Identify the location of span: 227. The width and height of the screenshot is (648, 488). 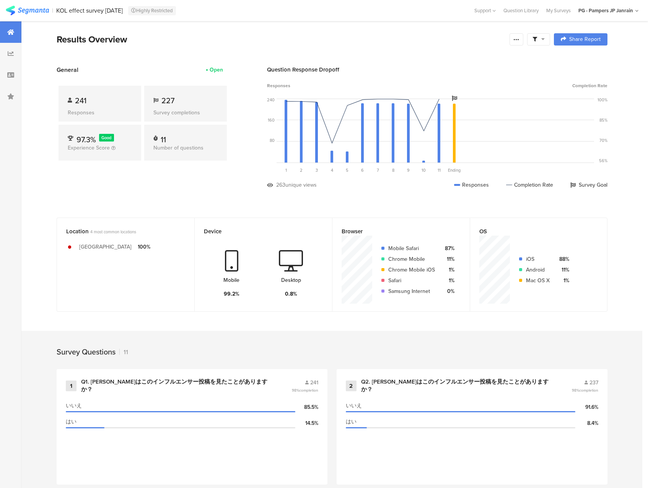
(168, 101).